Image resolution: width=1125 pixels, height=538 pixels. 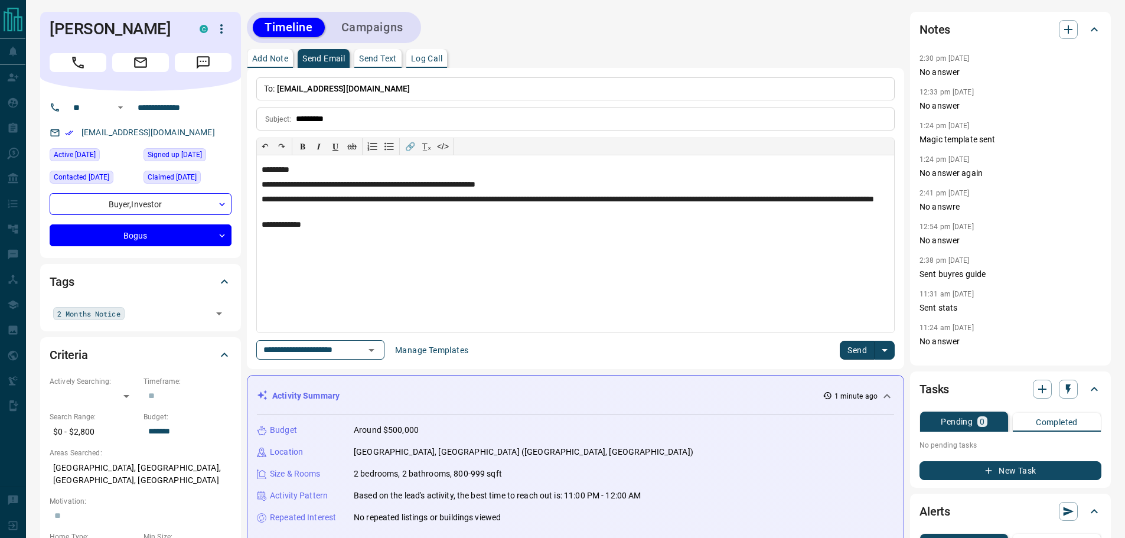 What do you see at coordinates (857, 350) in the screenshot?
I see `button: Send` at bounding box center [857, 350].